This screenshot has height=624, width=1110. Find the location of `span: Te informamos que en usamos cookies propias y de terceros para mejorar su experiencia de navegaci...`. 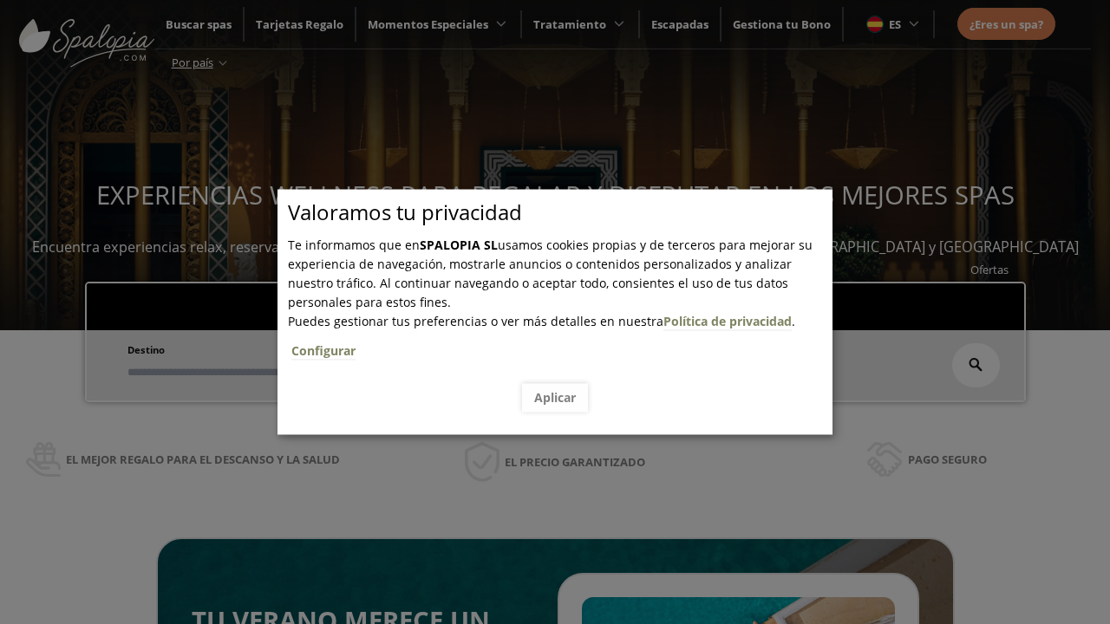

span: Te informamos que en usamos cookies propias y de terceros para mejorar su experiencia de navegaci... is located at coordinates (550, 273).